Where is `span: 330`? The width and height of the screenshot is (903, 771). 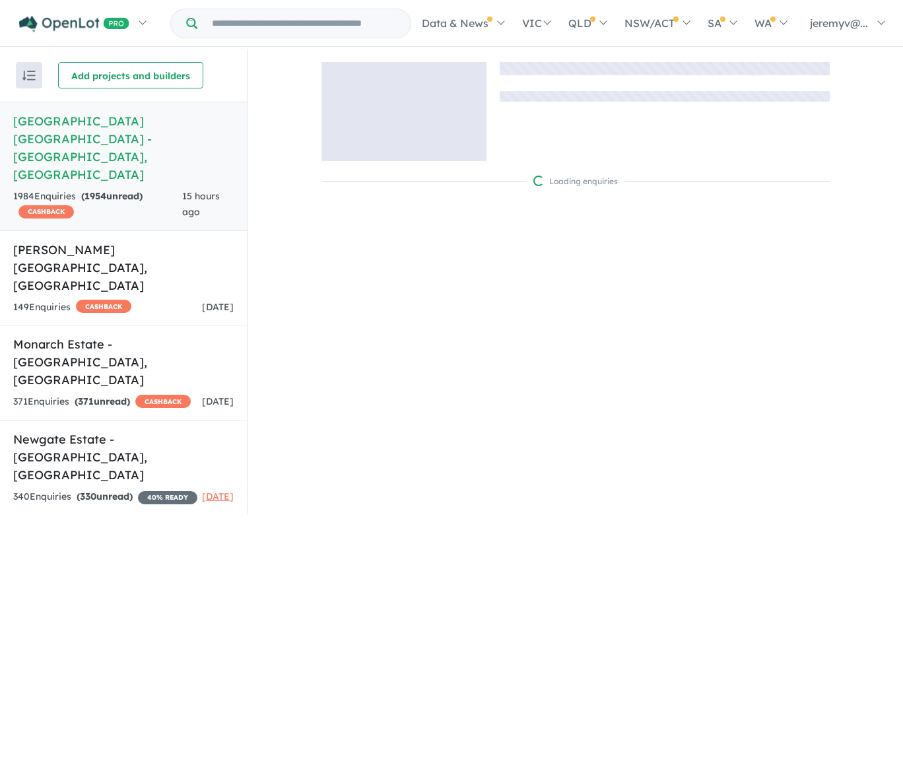
span: 330 is located at coordinates (88, 497).